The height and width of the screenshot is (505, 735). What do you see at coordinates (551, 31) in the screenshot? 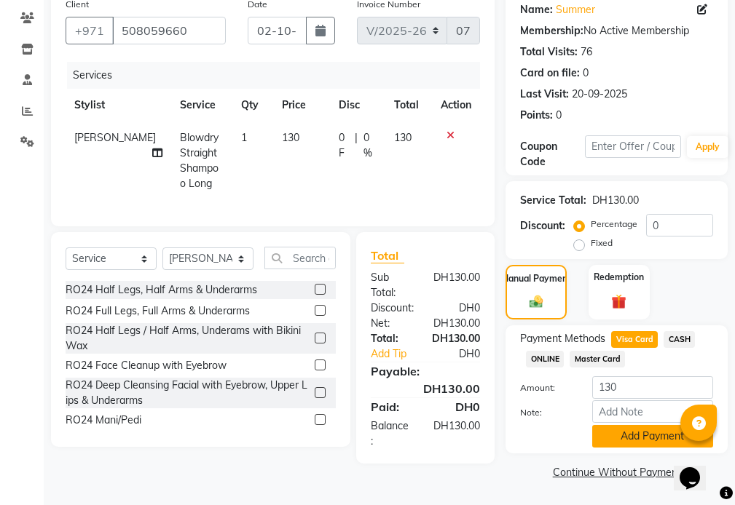
I see `div: Membership:` at bounding box center [551, 31].